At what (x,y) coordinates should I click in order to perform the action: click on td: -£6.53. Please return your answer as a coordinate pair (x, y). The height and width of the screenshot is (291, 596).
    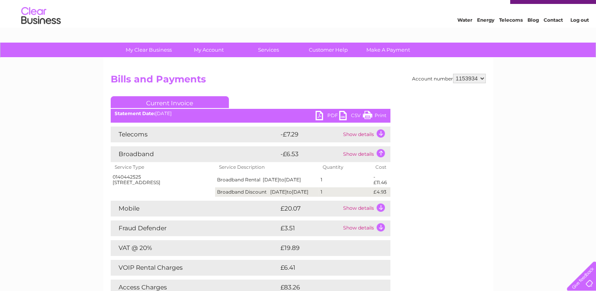
    Looking at the image, I should click on (310, 154).